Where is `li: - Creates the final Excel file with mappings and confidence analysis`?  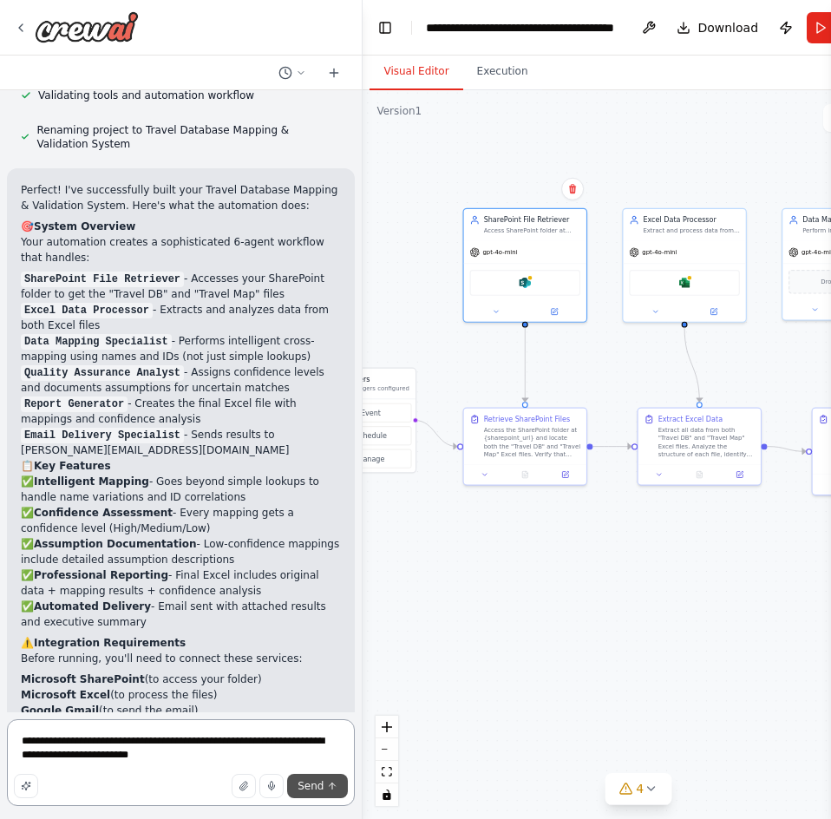 li: - Creates the final Excel file with mappings and confidence analysis is located at coordinates (181, 411).